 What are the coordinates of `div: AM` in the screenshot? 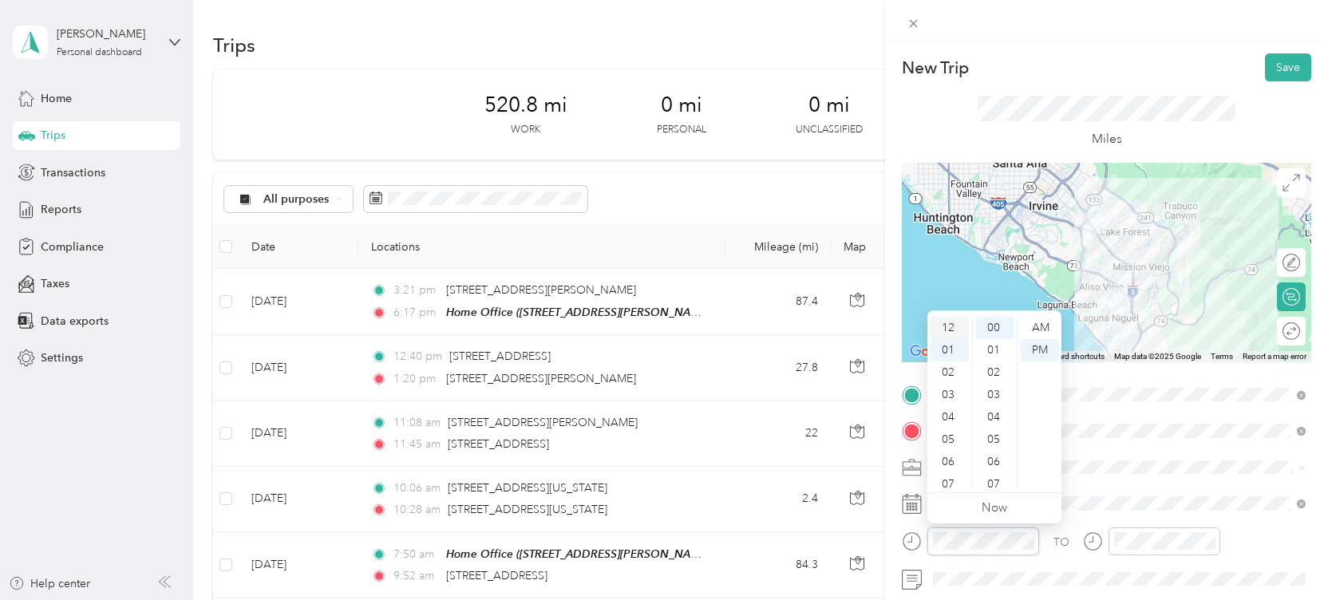 It's located at (1040, 328).